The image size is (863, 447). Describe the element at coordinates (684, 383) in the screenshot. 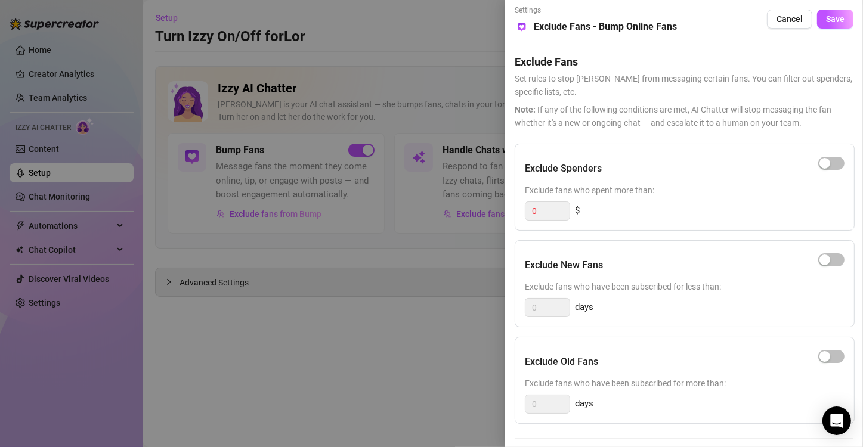

I see `span: Exclude fans who have been subscribed for more than:` at that location.